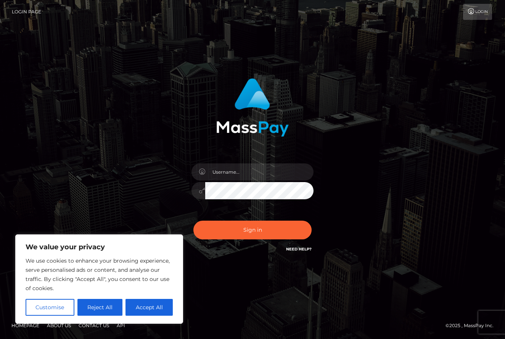 Image resolution: width=505 pixels, height=339 pixels. I want to click on a: About Us, so click(59, 325).